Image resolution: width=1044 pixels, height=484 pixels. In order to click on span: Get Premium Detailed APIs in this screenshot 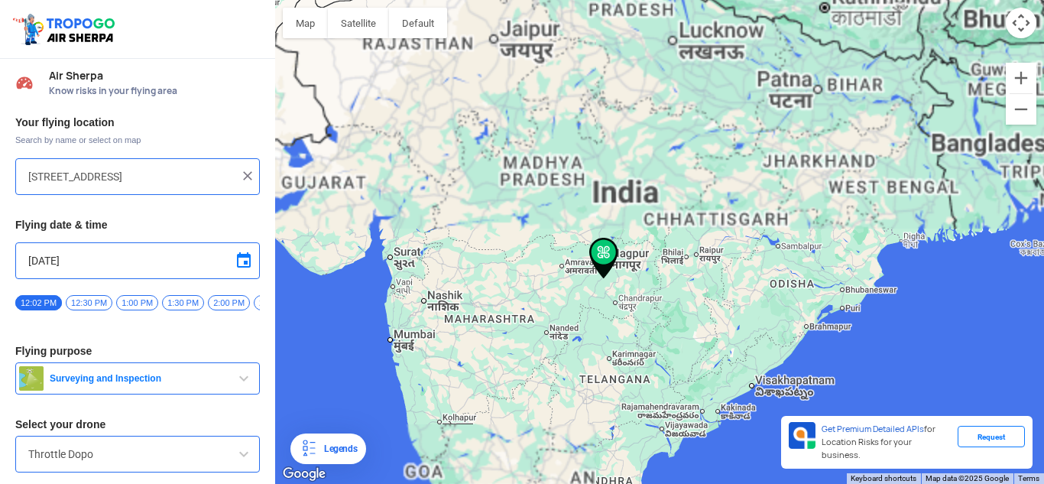, I will do `click(873, 429)`.